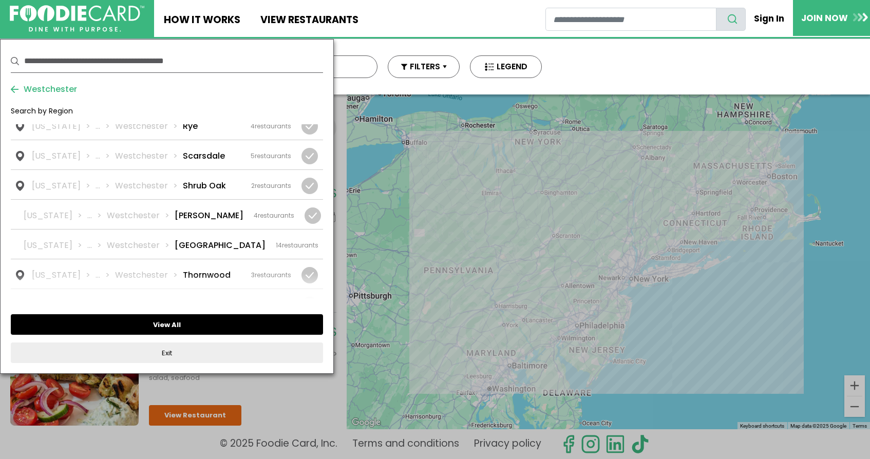 This screenshot has height=459, width=870. What do you see at coordinates (77, 18) in the screenshot?
I see `img: FoodieCard; Eat, Drink, Save, Donate` at bounding box center [77, 18].